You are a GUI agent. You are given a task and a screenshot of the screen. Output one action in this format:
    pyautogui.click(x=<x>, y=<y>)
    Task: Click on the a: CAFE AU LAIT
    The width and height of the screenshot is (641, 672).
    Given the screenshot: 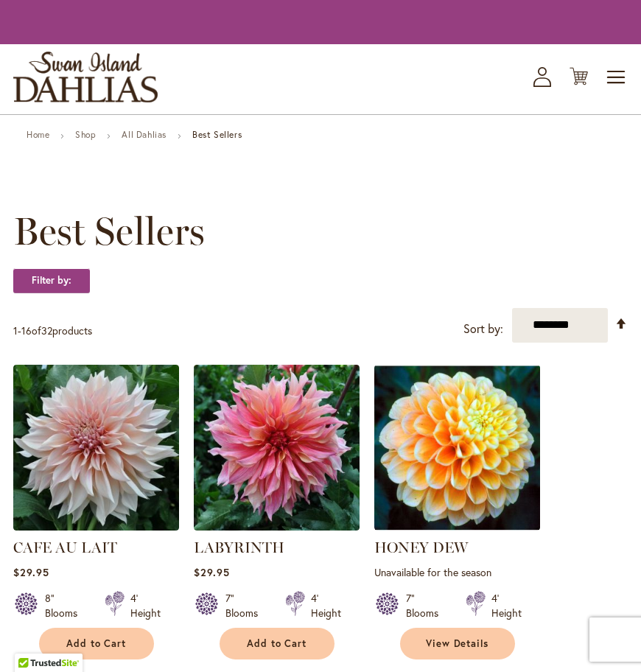 What is the action you would take?
    pyautogui.click(x=65, y=547)
    